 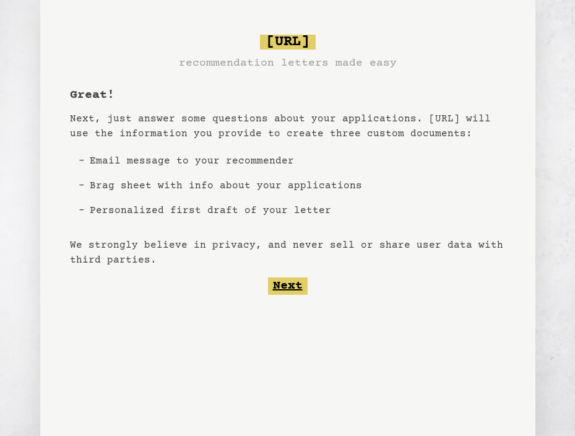 What do you see at coordinates (288, 286) in the screenshot?
I see `button: Next` at bounding box center [288, 286].